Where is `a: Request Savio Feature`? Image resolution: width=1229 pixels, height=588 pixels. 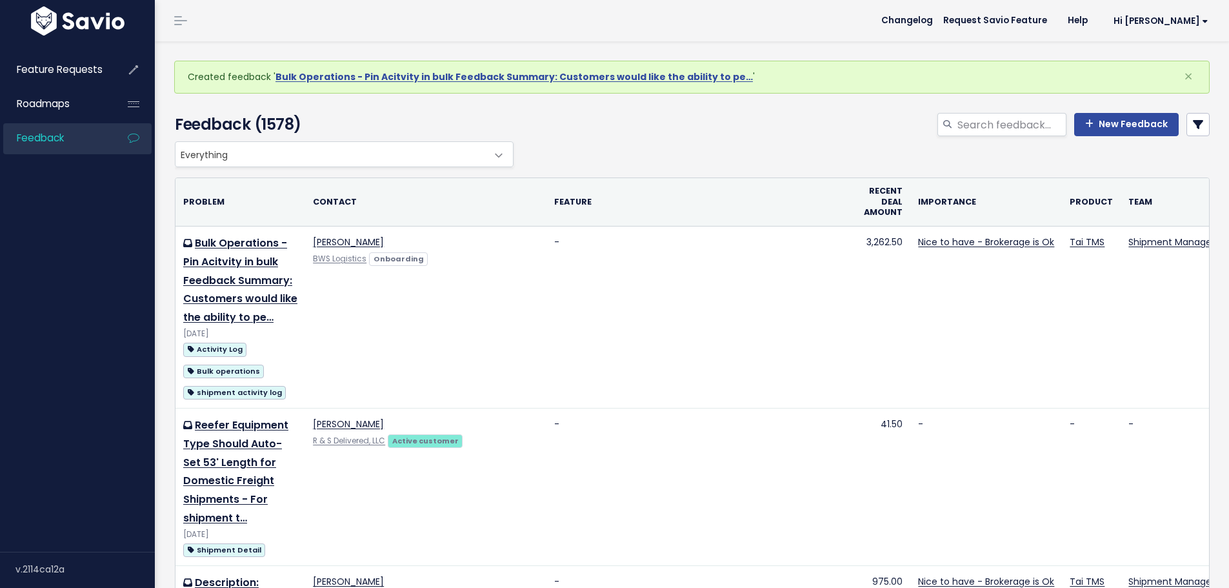 a: Request Savio Feature is located at coordinates (995, 21).